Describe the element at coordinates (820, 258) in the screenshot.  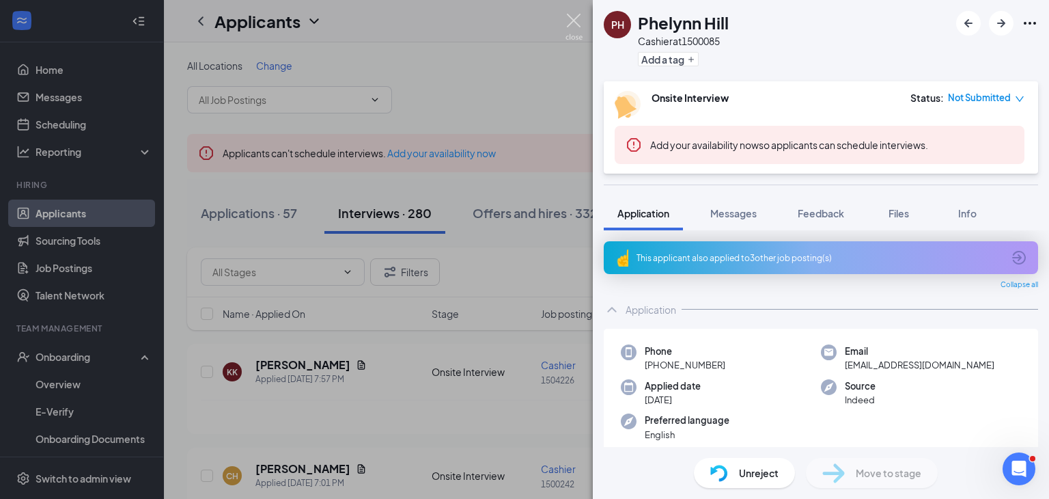
I see `div: This applicant also applied to 3 other job posting(s)` at that location.